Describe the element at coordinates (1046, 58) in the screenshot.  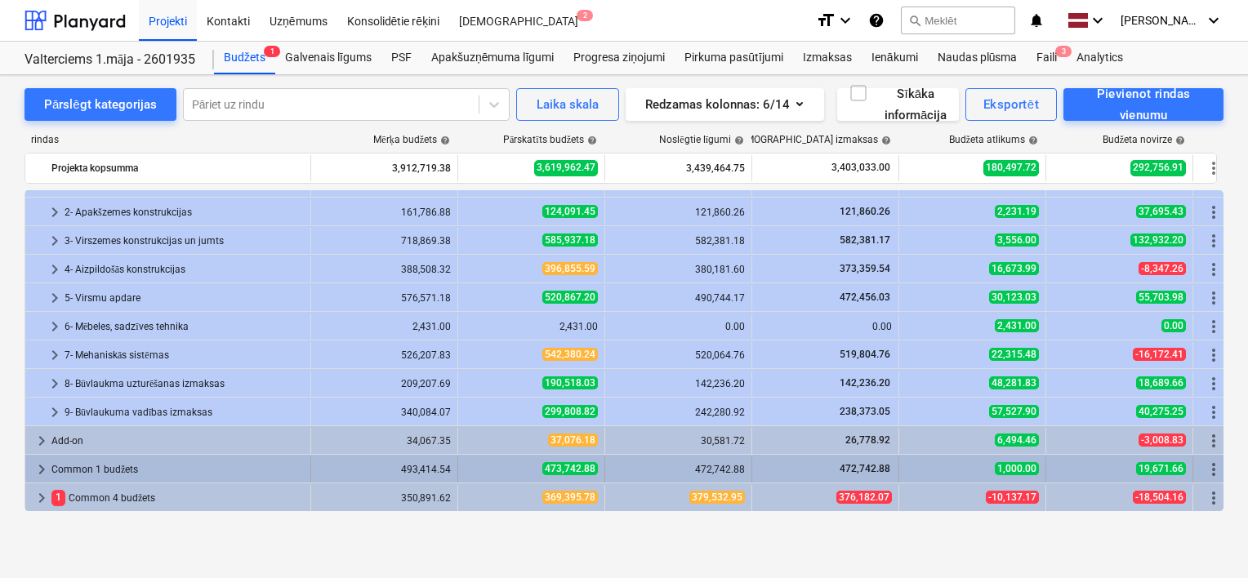
I see `div: Faili` at that location.